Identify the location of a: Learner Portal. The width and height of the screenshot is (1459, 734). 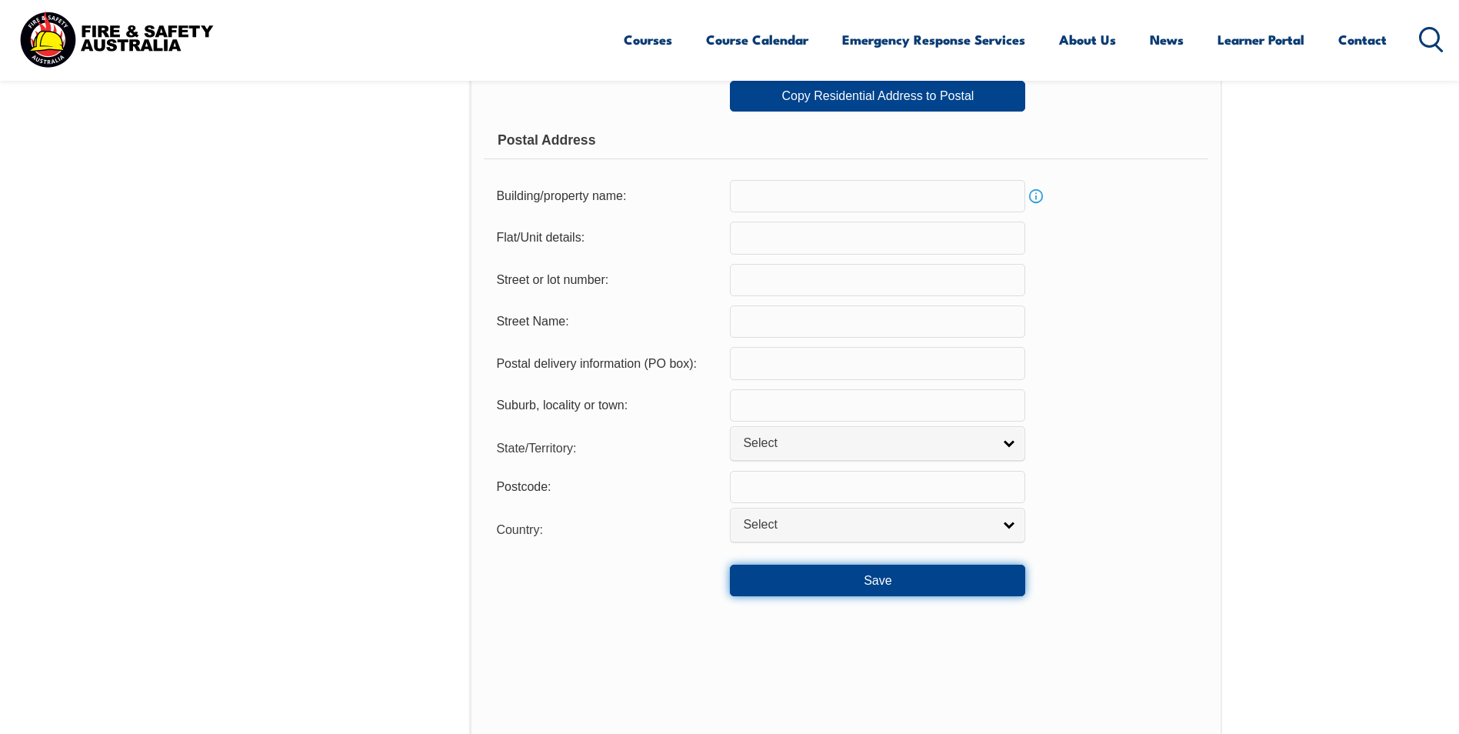
(1261, 39).